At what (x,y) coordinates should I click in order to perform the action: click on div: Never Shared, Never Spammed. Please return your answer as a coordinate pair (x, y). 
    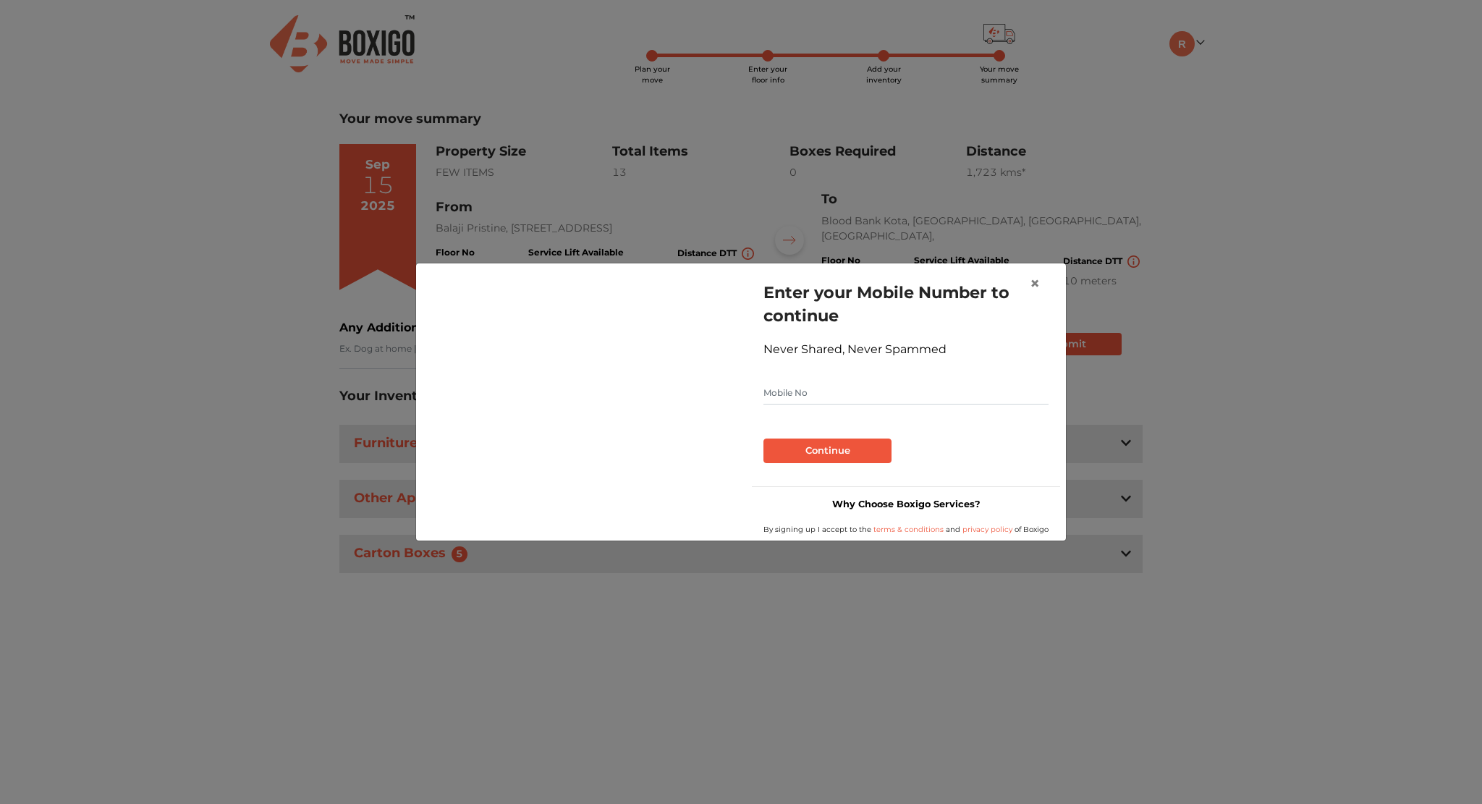
    Looking at the image, I should click on (906, 349).